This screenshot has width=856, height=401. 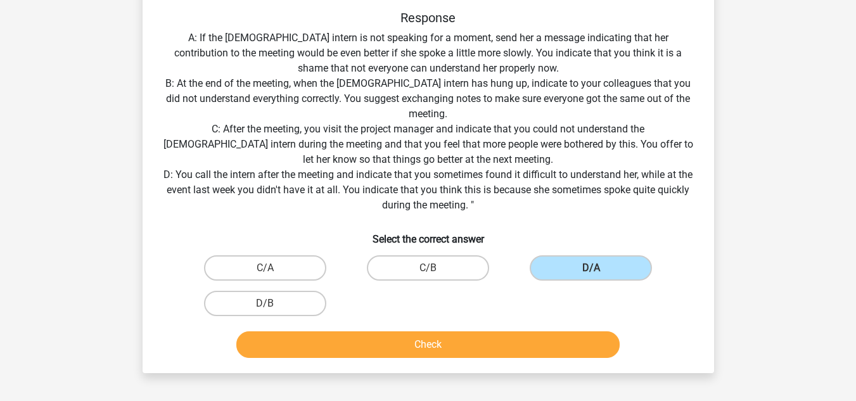 I want to click on label: D/A, so click(x=591, y=268).